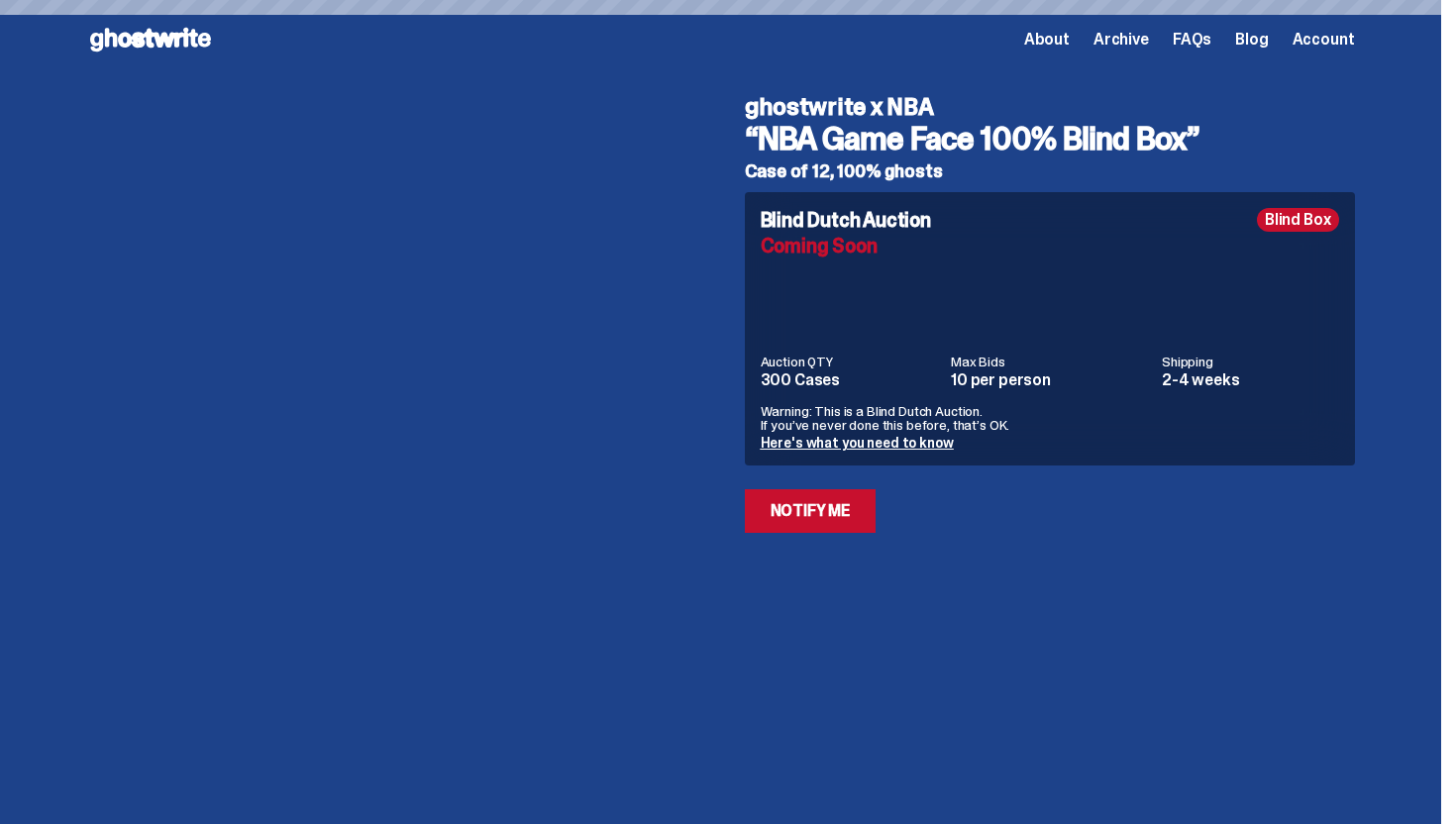 Image resolution: width=1456 pixels, height=824 pixels. What do you see at coordinates (1298, 220) in the screenshot?
I see `div: Blind Box` at bounding box center [1298, 220].